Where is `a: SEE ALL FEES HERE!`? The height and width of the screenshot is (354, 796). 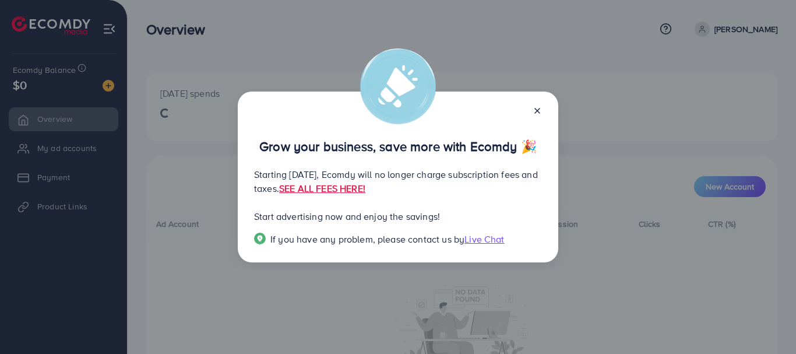 a: SEE ALL FEES HERE! is located at coordinates (322, 188).